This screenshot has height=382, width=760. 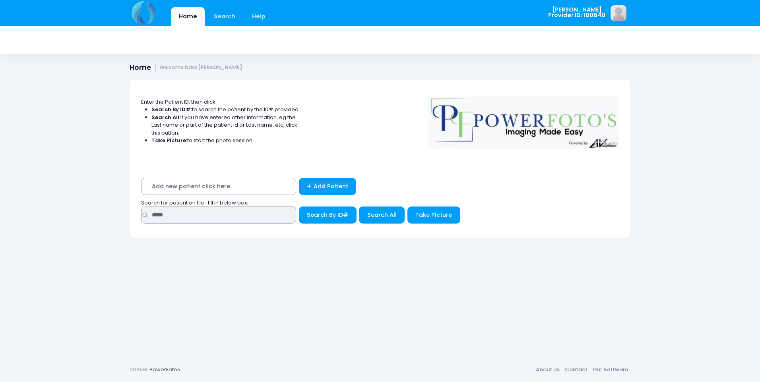 I want to click on span: Take Picture, so click(x=434, y=215).